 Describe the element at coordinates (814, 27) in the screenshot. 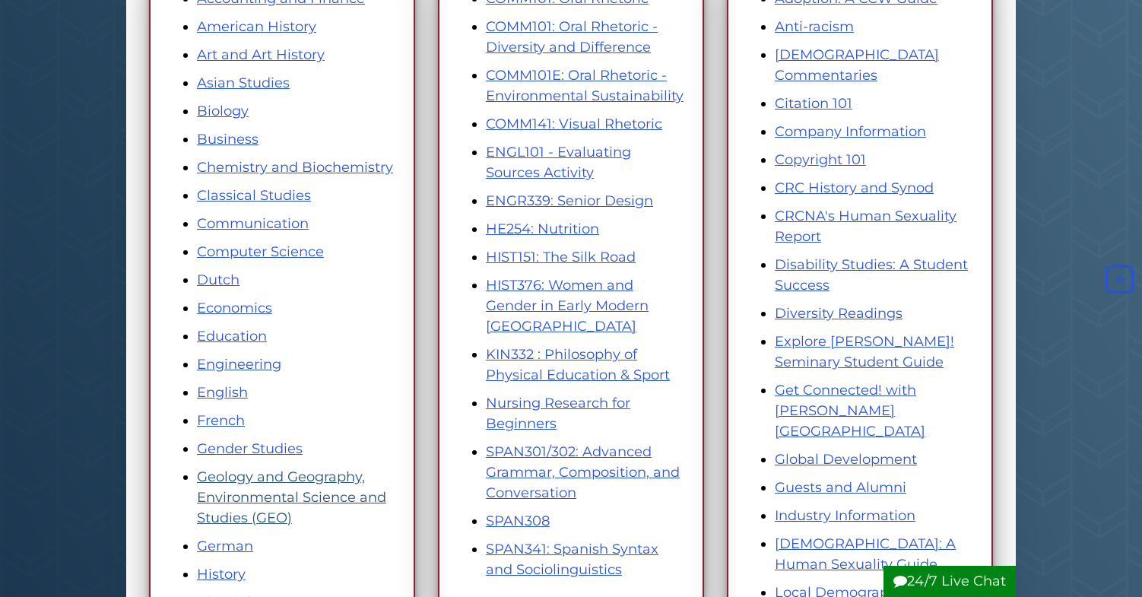

I see `a: Anti-racism` at that location.